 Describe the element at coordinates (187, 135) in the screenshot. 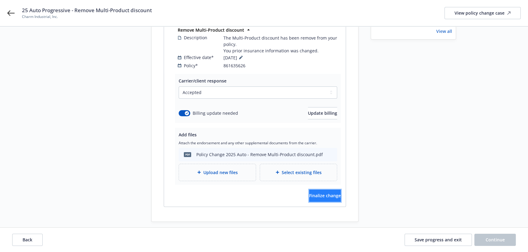

I see `span: Add files` at that location.